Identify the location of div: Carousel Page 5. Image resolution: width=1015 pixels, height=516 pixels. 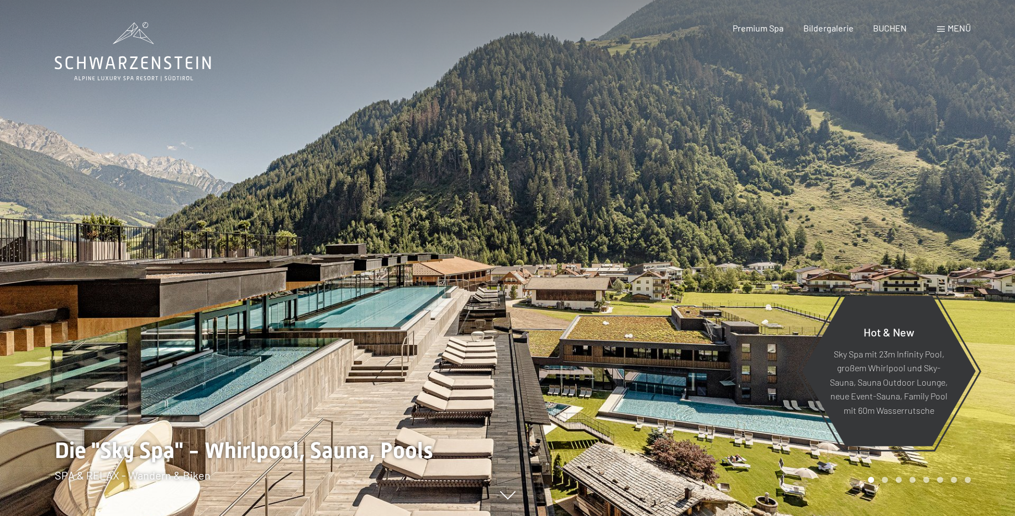
(926, 479).